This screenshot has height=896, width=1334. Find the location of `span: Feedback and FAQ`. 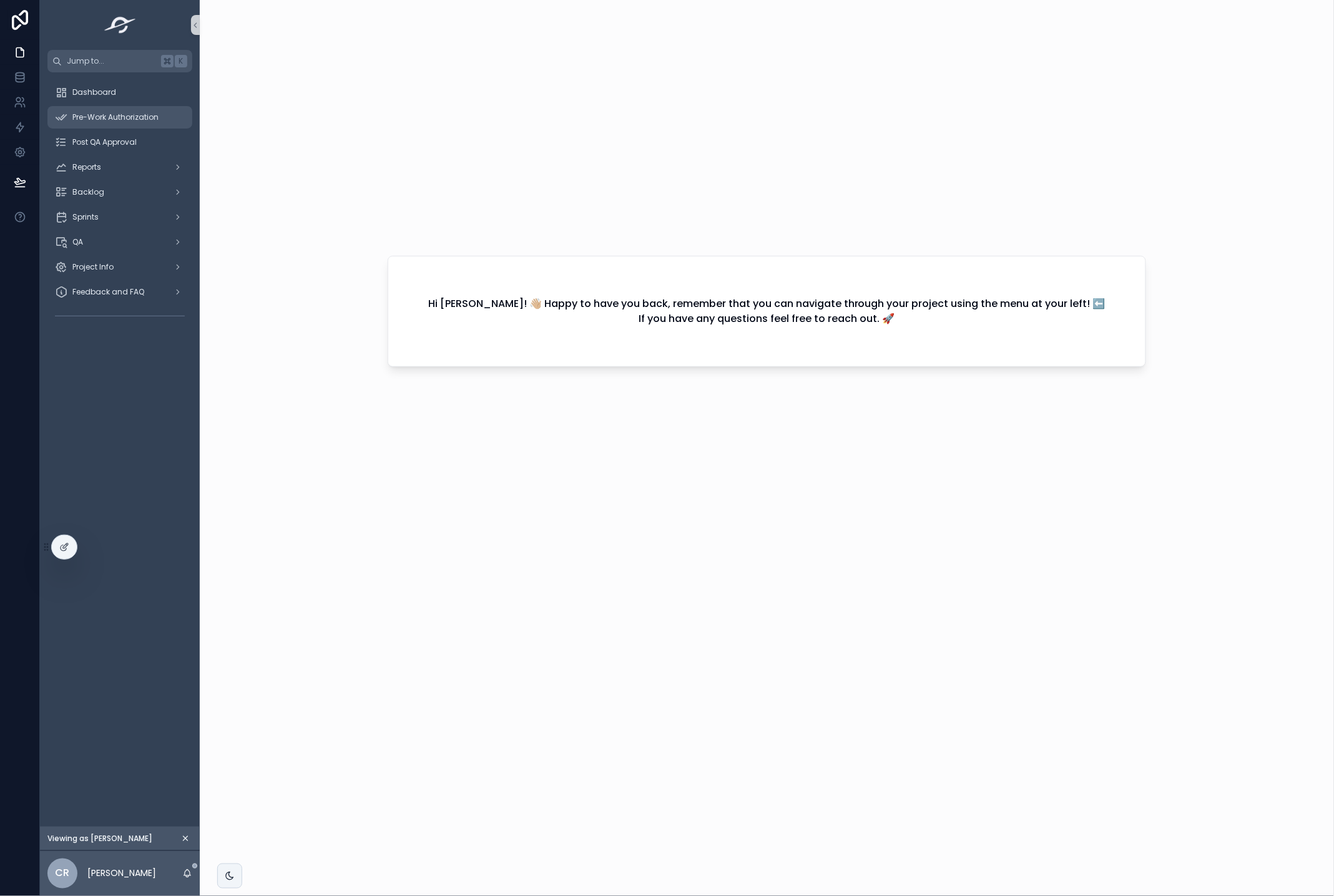

span: Feedback and FAQ is located at coordinates (108, 292).